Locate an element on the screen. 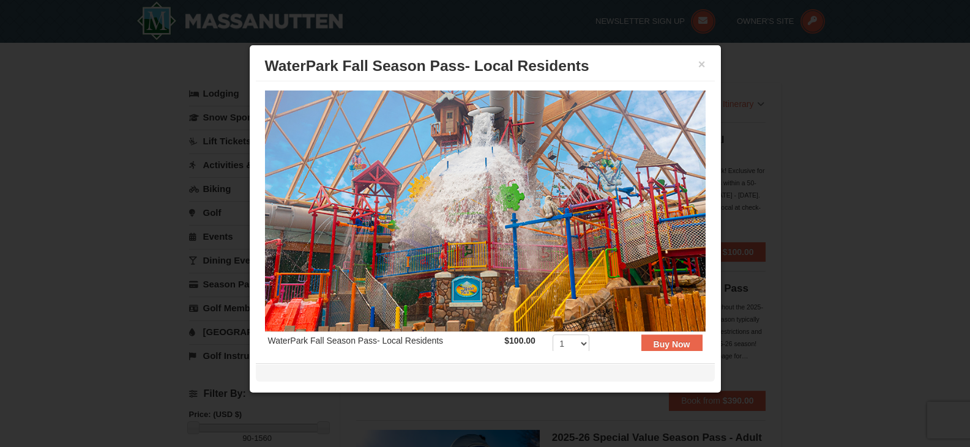 This screenshot has height=447, width=970. strong: $100.00 is located at coordinates (520, 341).